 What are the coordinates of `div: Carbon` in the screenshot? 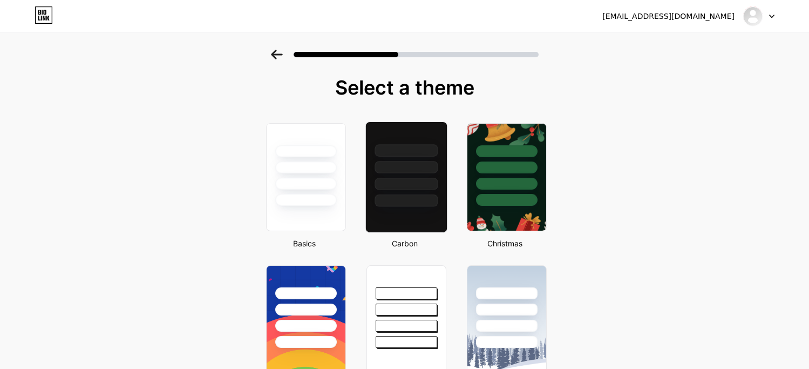 It's located at (405, 243).